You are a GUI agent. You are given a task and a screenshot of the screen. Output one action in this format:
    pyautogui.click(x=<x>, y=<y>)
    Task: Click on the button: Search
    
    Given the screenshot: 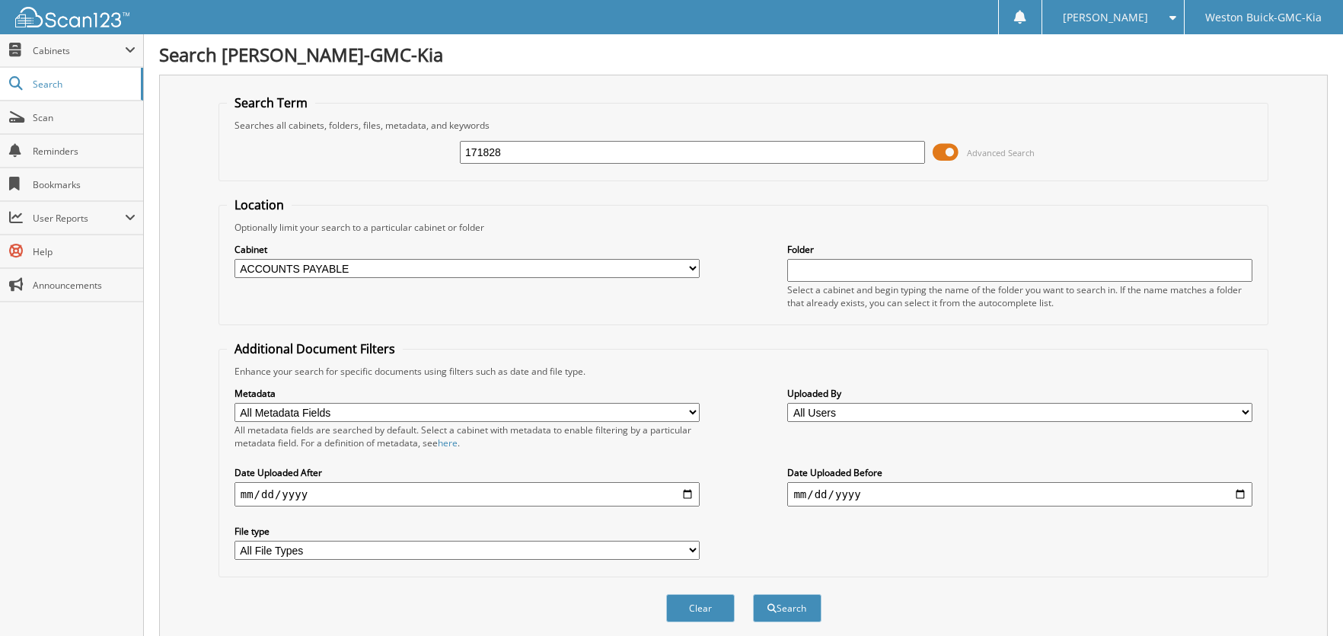 What is the action you would take?
    pyautogui.click(x=787, y=607)
    